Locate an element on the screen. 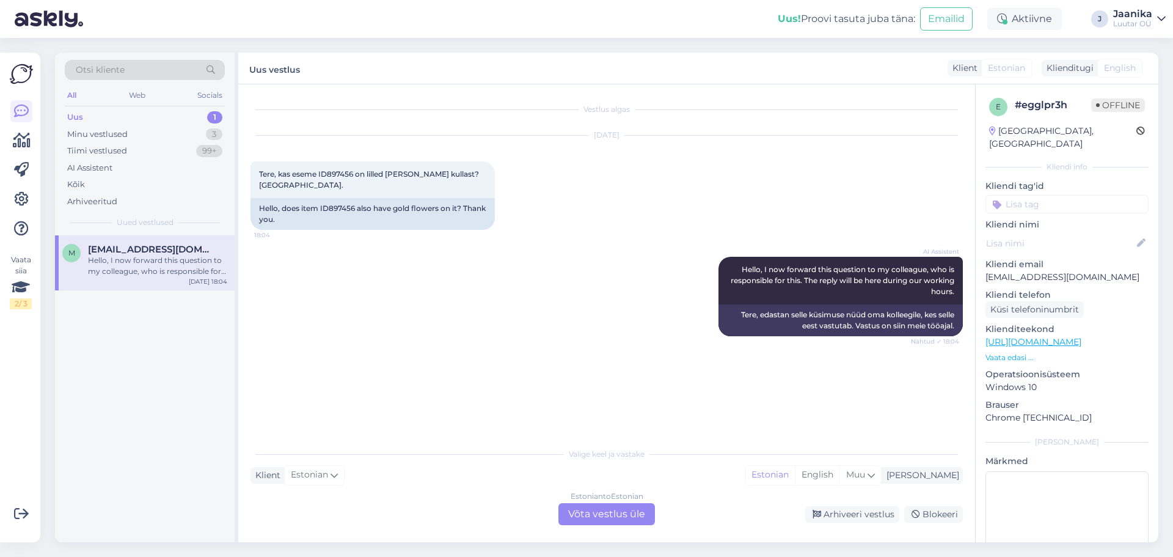 Image resolution: width=1173 pixels, height=557 pixels. div: # egglpr3h is located at coordinates (1053, 105).